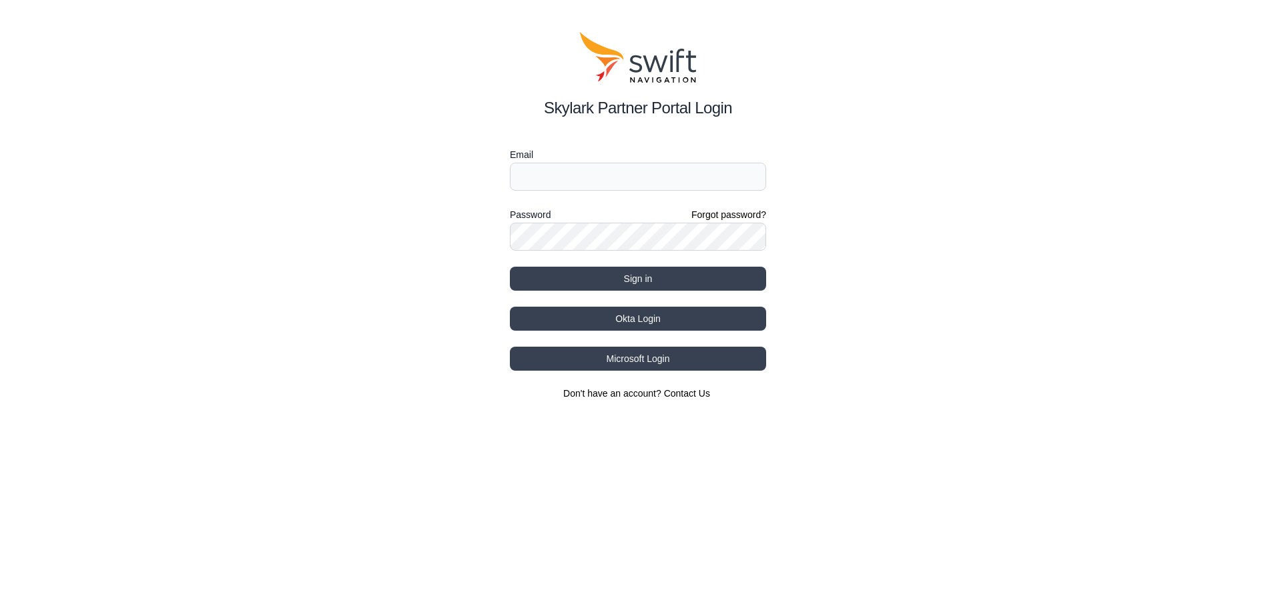 Image resolution: width=1276 pixels, height=616 pixels. Describe the element at coordinates (638, 359) in the screenshot. I see `button: Microsoft Login` at that location.